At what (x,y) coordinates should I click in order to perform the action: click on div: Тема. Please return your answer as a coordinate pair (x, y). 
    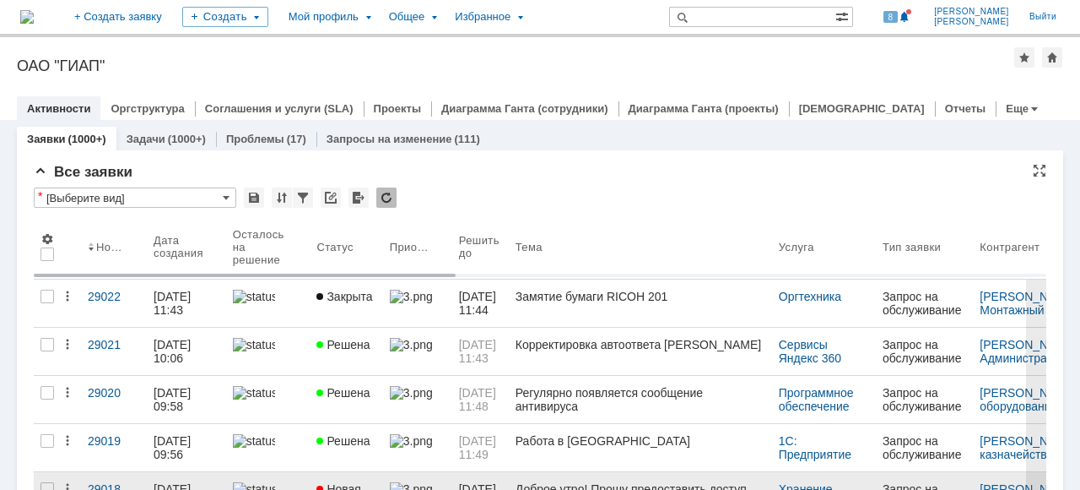
    Looking at the image, I should click on (529, 246).